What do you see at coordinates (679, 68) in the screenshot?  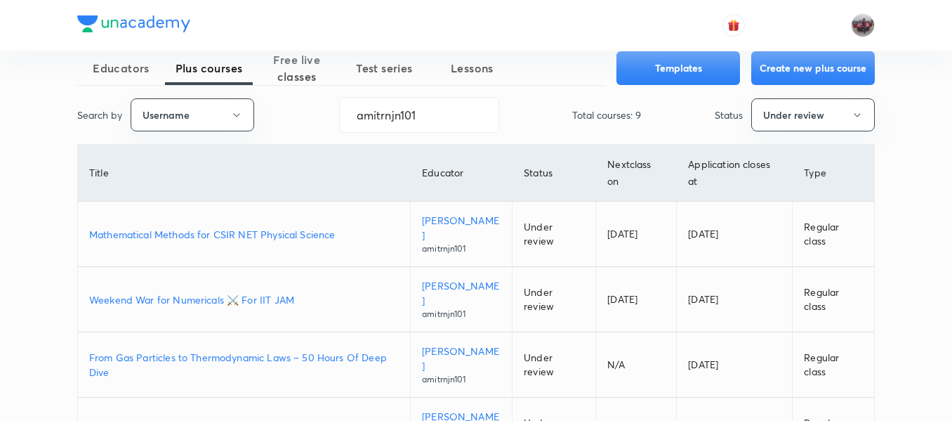 I see `button: Templates` at bounding box center [679, 68].